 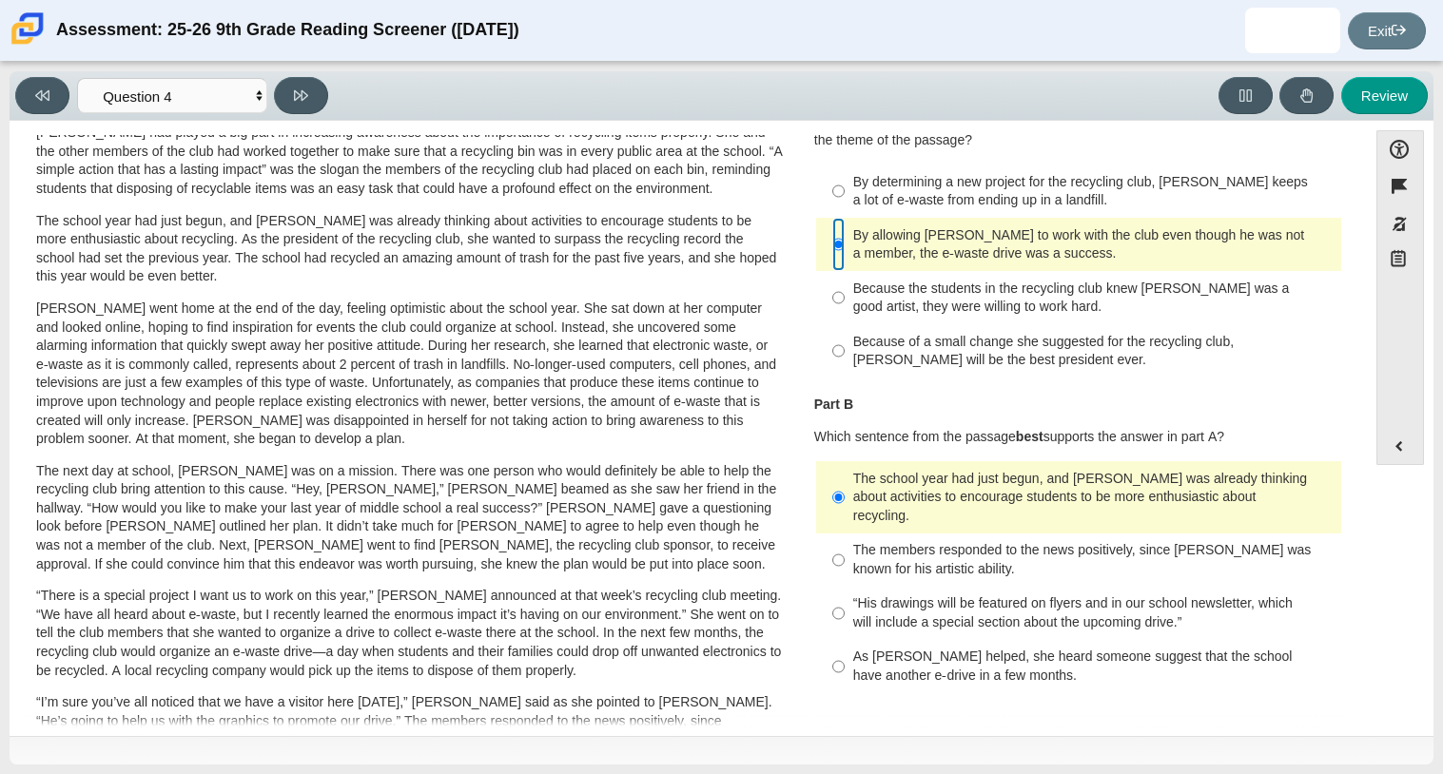 What do you see at coordinates (1384, 95) in the screenshot?
I see `button: Review` at bounding box center [1384, 95].